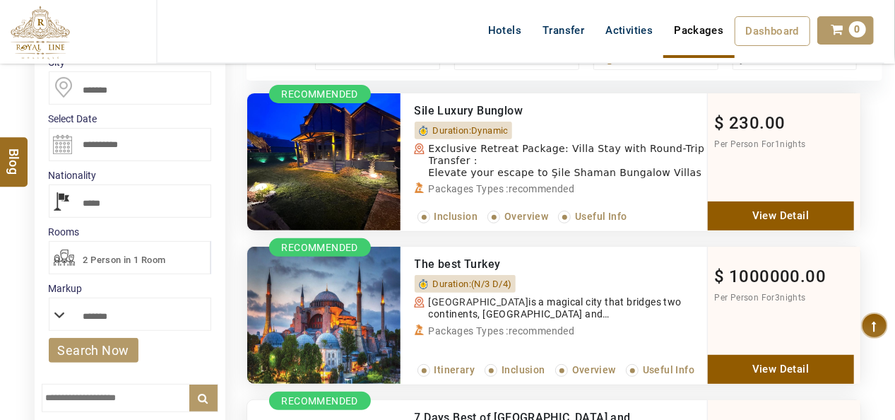 The width and height of the screenshot is (895, 420). I want to click on label: Nationality, so click(130, 175).